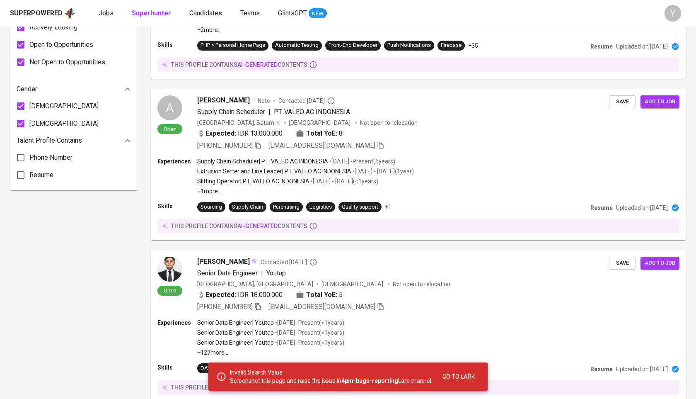 This screenshot has height=399, width=696. I want to click on div: Purchasing, so click(286, 207).